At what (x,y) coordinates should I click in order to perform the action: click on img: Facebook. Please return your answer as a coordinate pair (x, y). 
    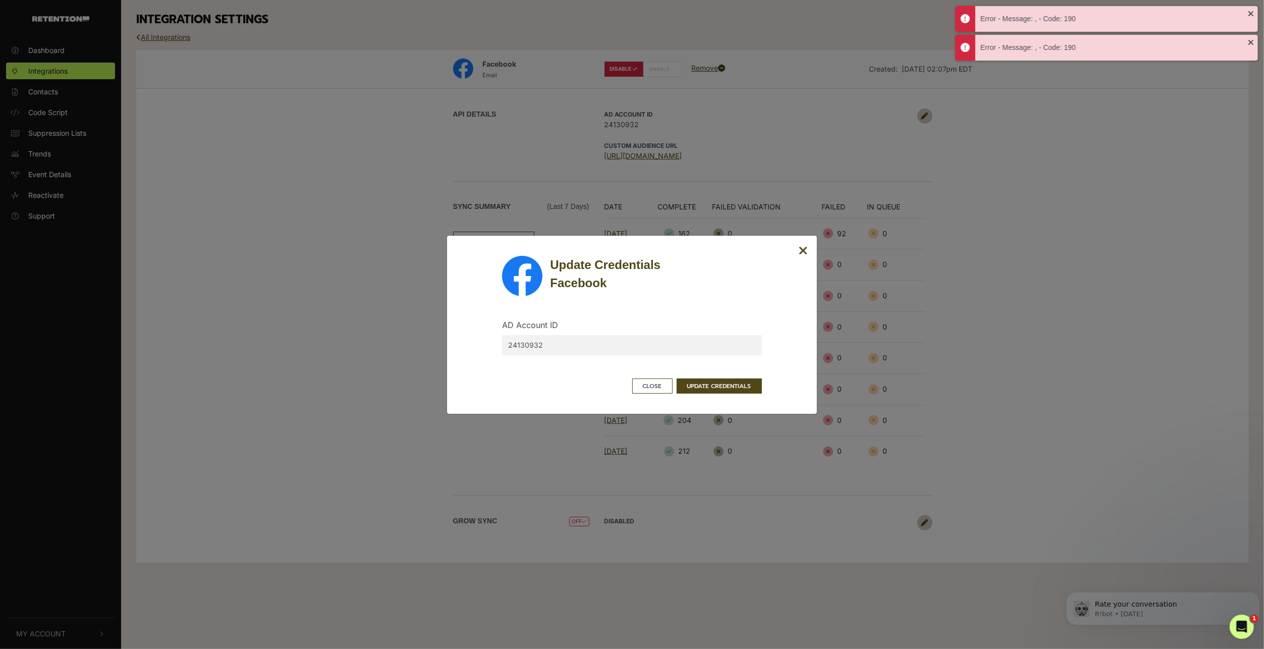
    Looking at the image, I should click on (522, 276).